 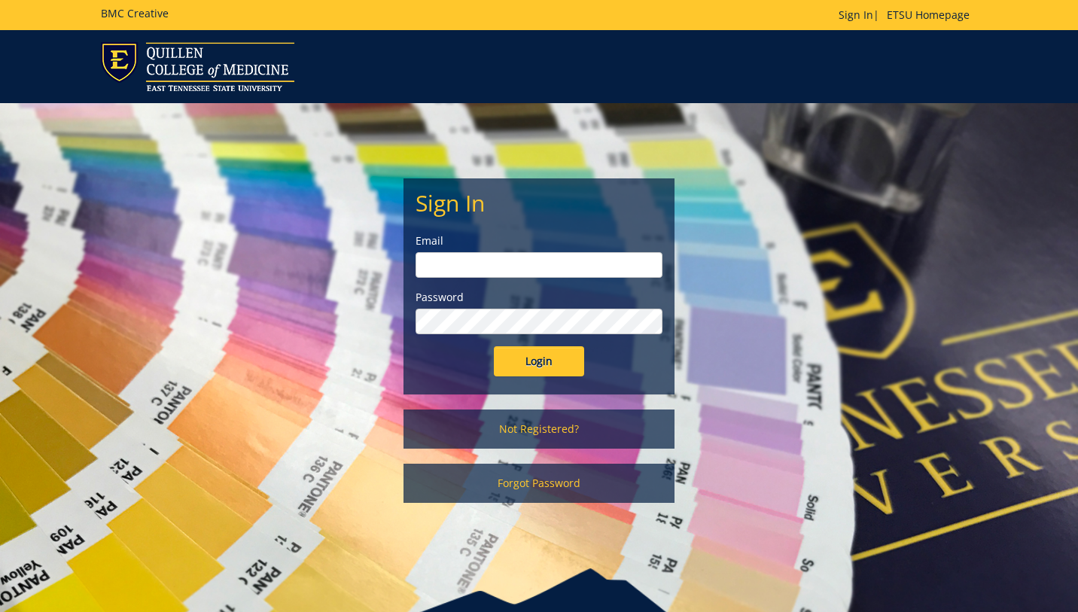 I want to click on a: ETSU Homepage, so click(x=928, y=14).